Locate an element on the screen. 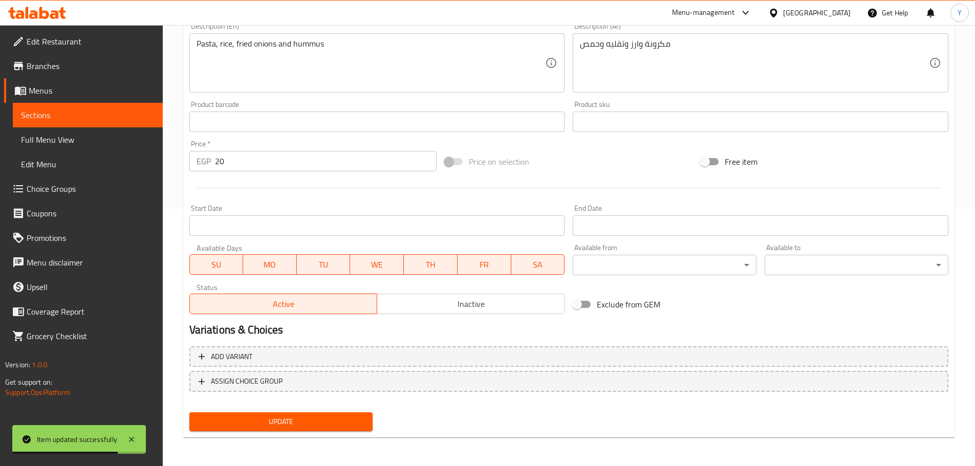 This screenshot has height=466, width=975. span: Active is located at coordinates (284, 304).